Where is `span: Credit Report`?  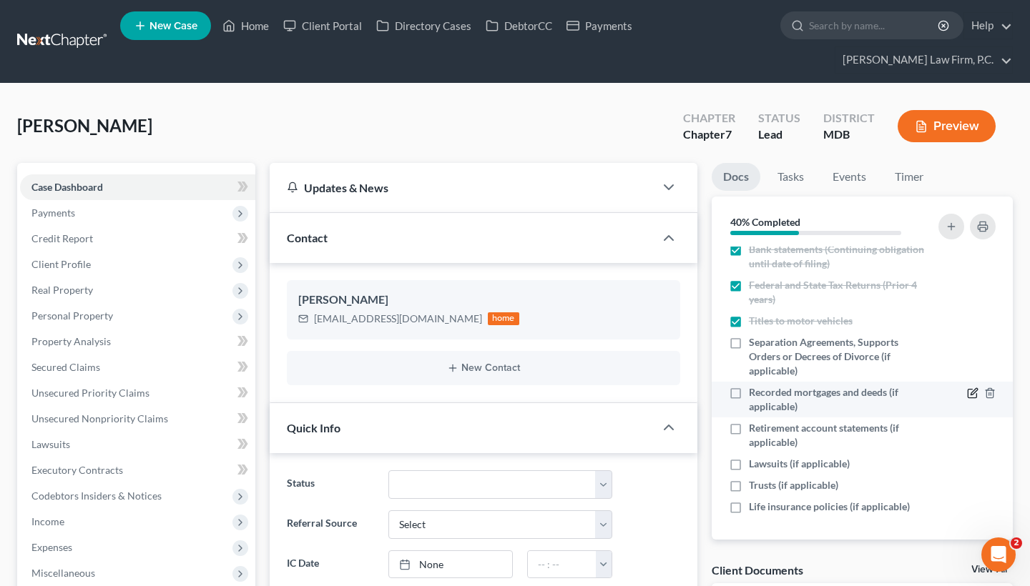 span: Credit Report is located at coordinates (62, 238).